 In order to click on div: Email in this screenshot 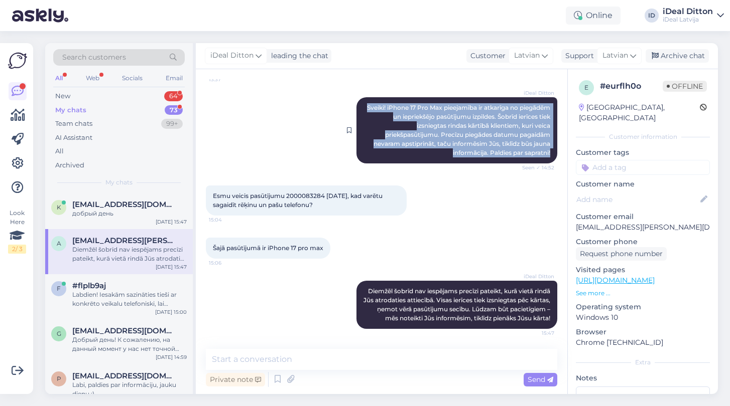, I will do `click(174, 78)`.